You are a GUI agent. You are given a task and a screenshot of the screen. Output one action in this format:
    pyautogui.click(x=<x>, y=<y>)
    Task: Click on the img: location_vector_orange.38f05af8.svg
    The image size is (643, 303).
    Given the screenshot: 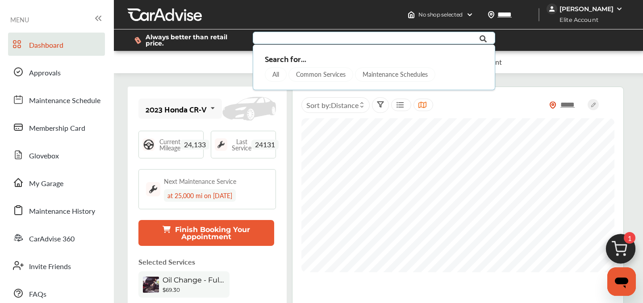 What is the action you would take?
    pyautogui.click(x=553, y=105)
    